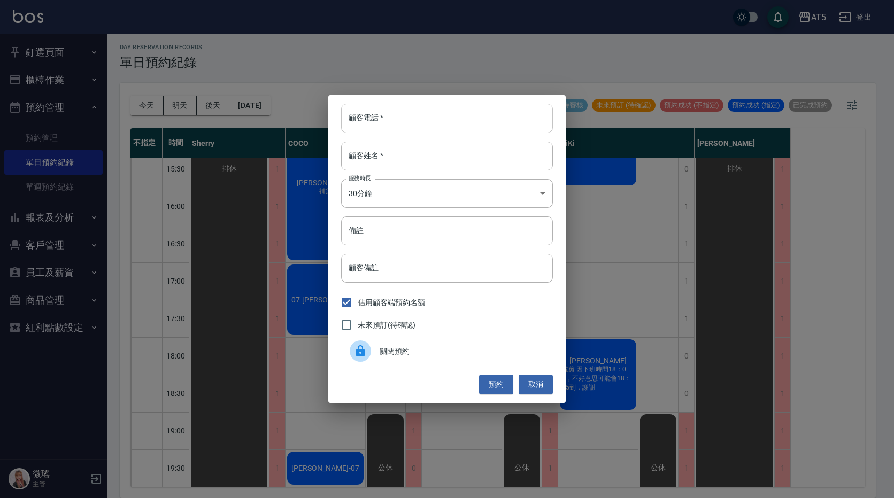 This screenshot has width=894, height=498. What do you see at coordinates (462, 351) in the screenshot?
I see `span: 關閉預約` at bounding box center [462, 351].